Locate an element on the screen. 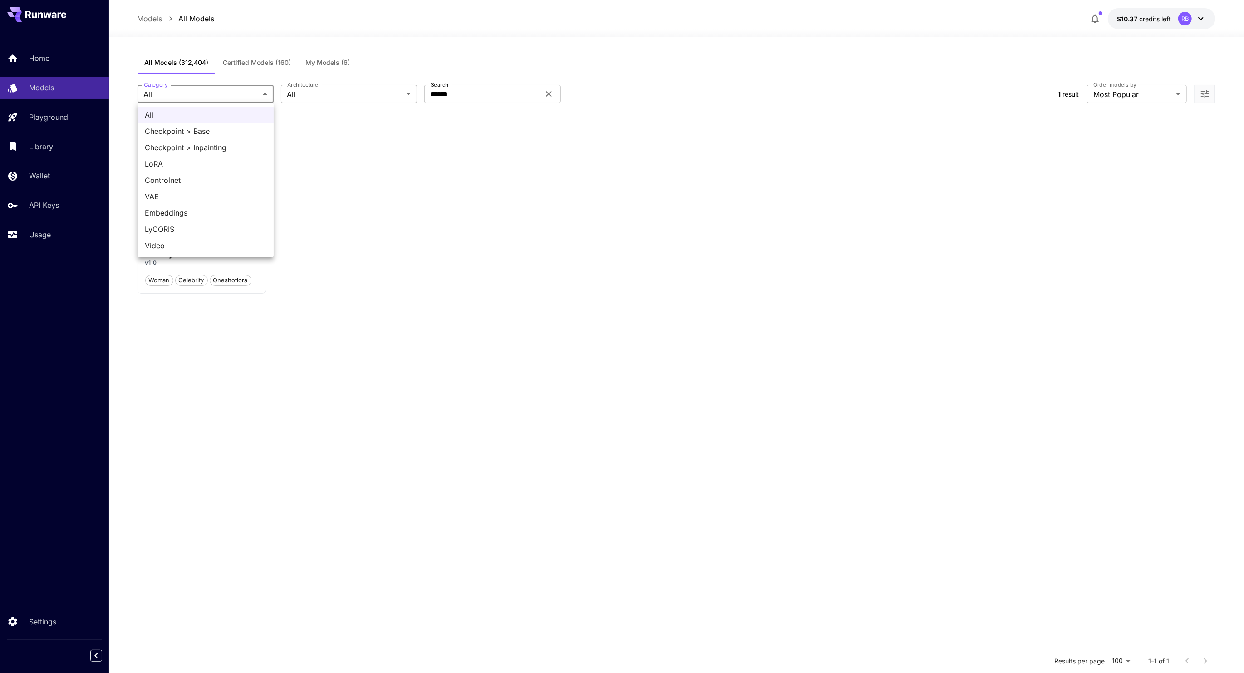  span: Checkpoint > Inpainting is located at coordinates (206, 147).